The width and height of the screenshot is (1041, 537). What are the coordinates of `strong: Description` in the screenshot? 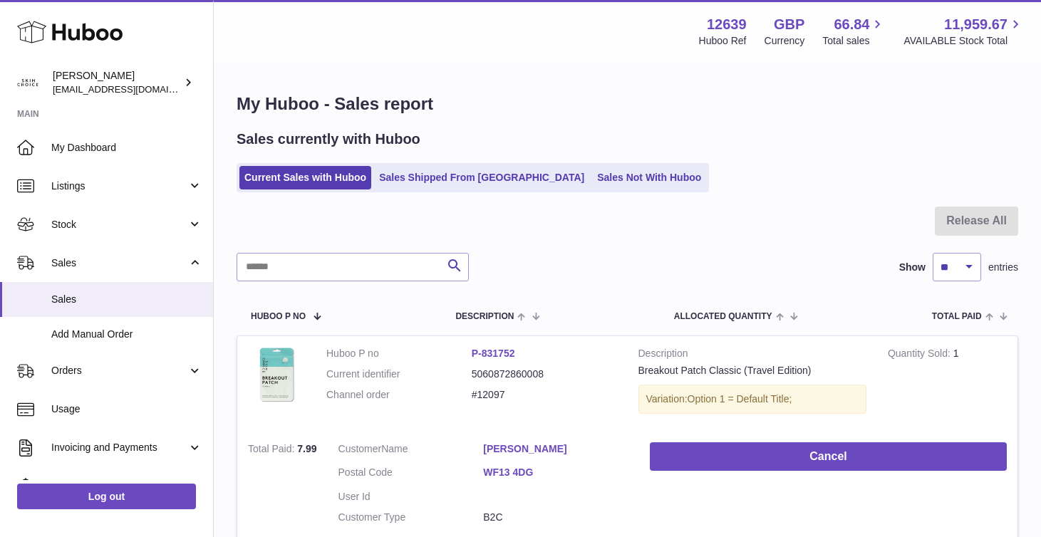 It's located at (753, 356).